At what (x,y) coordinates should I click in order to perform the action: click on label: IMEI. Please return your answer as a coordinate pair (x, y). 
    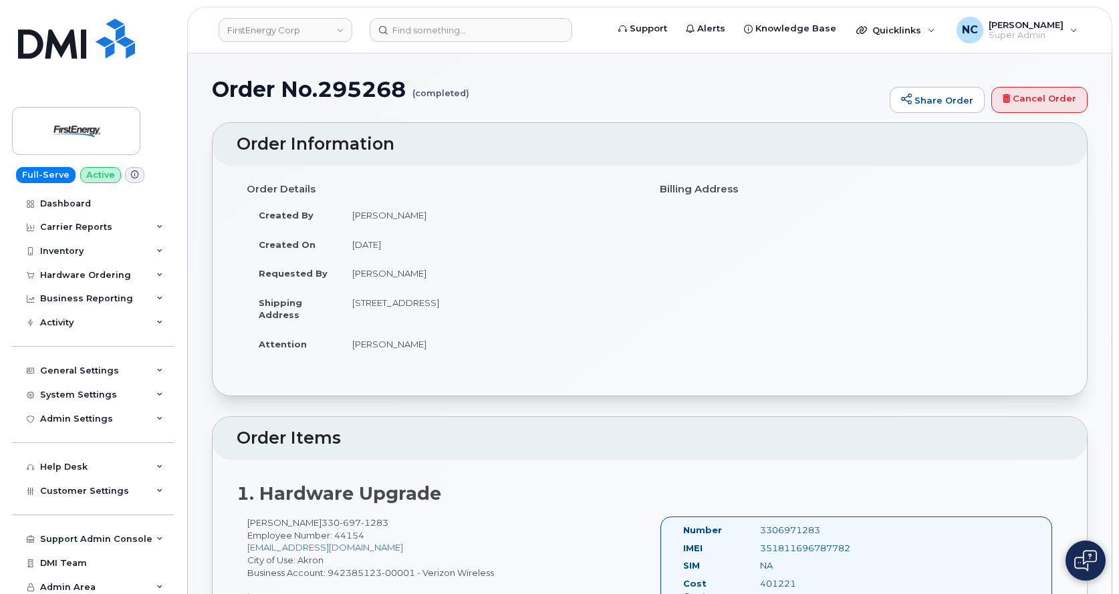
    Looking at the image, I should click on (693, 548).